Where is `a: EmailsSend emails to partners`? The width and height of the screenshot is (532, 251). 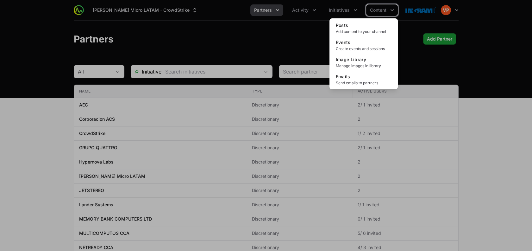
a: EmailsSend emails to partners is located at coordinates (364, 80).